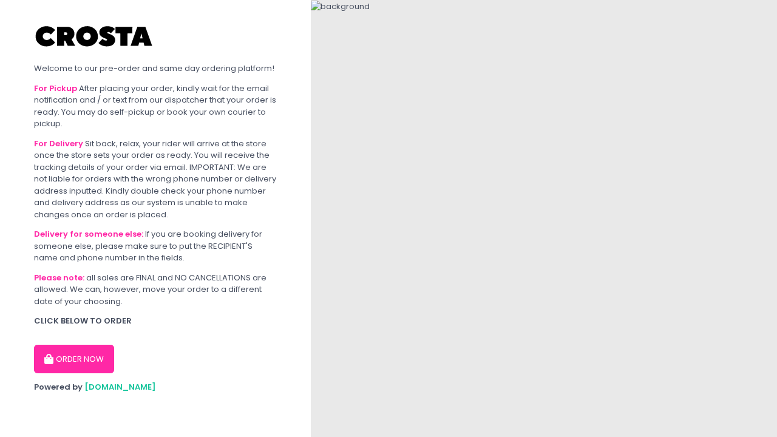 The image size is (777, 437). I want to click on div: Sit back, relax, your rider will arrive at the store once the store sets your order as ready. You..., so click(155, 179).